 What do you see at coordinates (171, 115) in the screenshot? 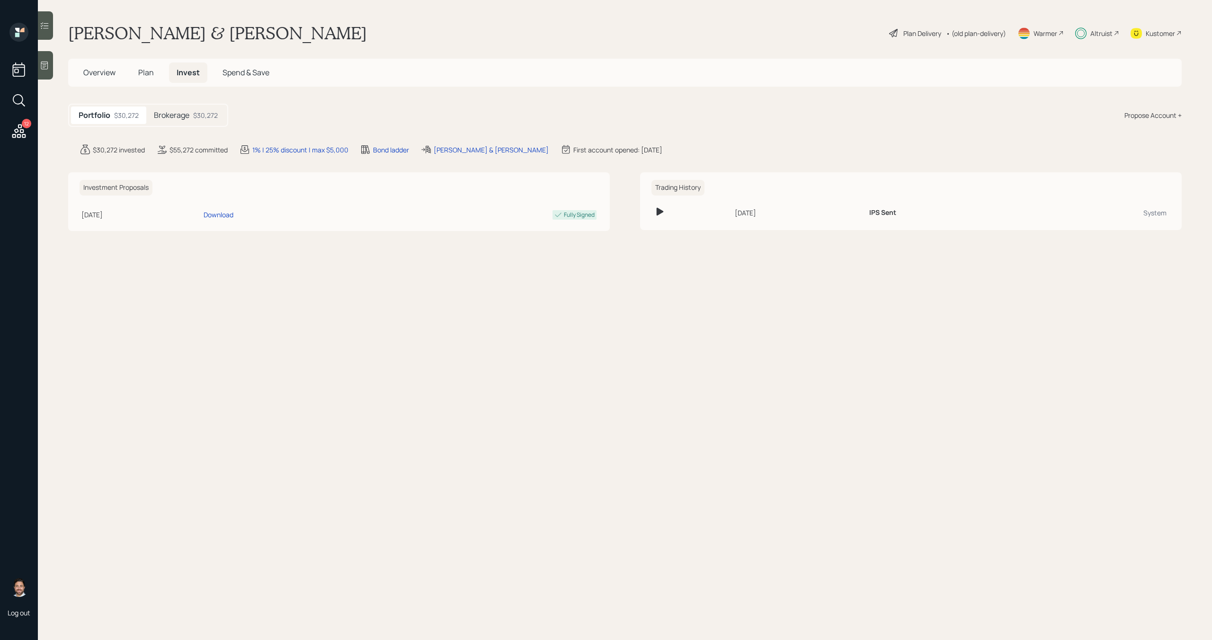
I see `h5: Brokerage` at bounding box center [171, 115].